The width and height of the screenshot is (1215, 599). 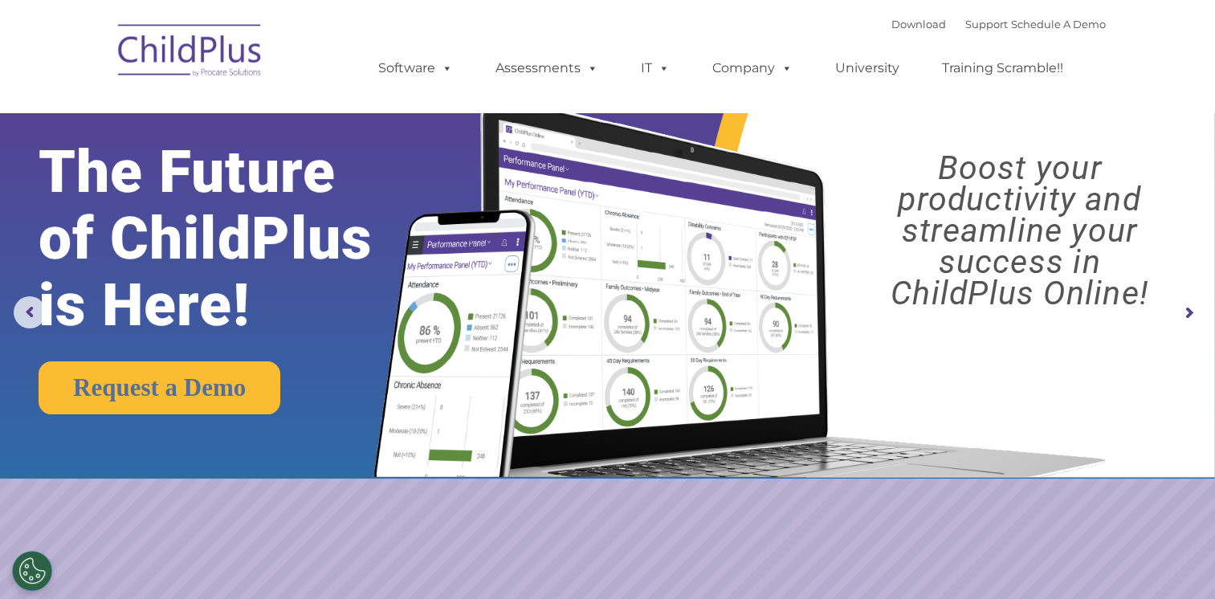 What do you see at coordinates (986, 24) in the screenshot?
I see `a: Support` at bounding box center [986, 24].